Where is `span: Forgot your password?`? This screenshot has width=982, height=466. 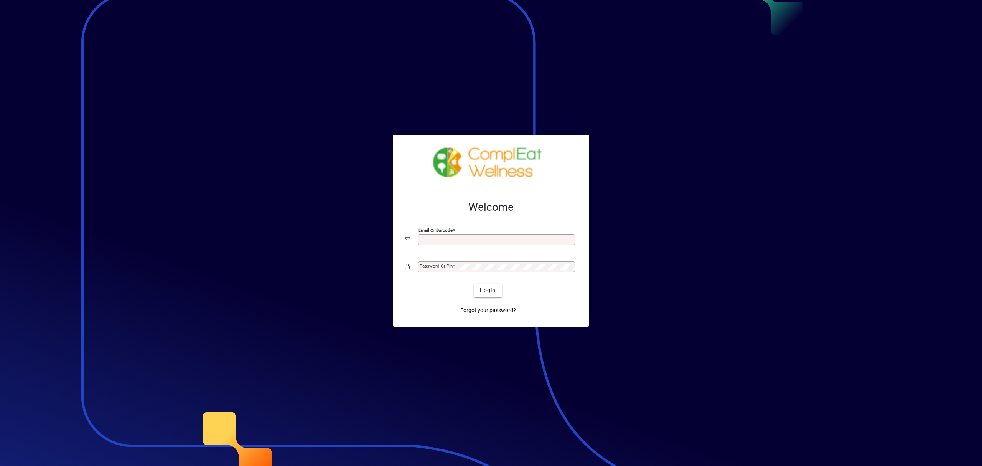 span: Forgot your password? is located at coordinates (488, 310).